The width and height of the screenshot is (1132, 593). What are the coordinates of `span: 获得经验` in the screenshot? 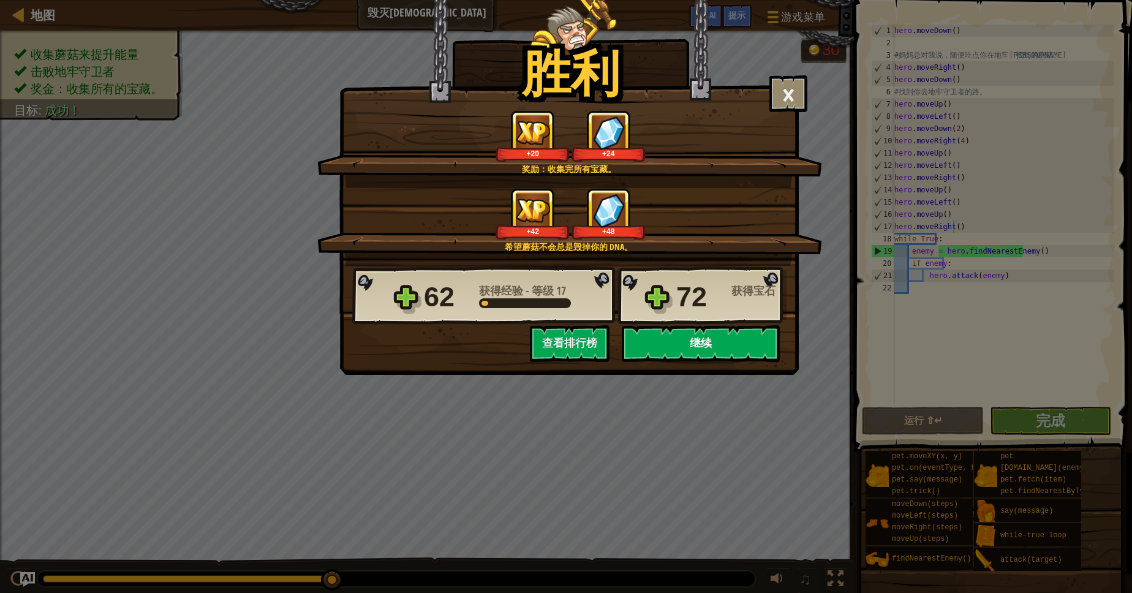 It's located at (502, 290).